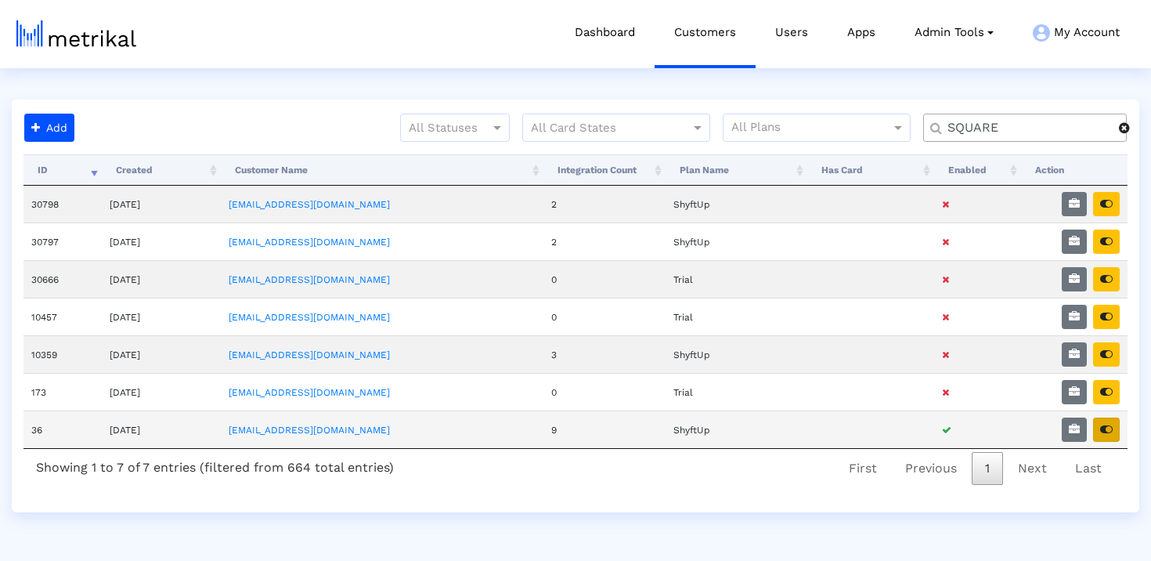  What do you see at coordinates (977, 170) in the screenshot?
I see `th: Enabled: activate to sort column ascending` at bounding box center [977, 170].